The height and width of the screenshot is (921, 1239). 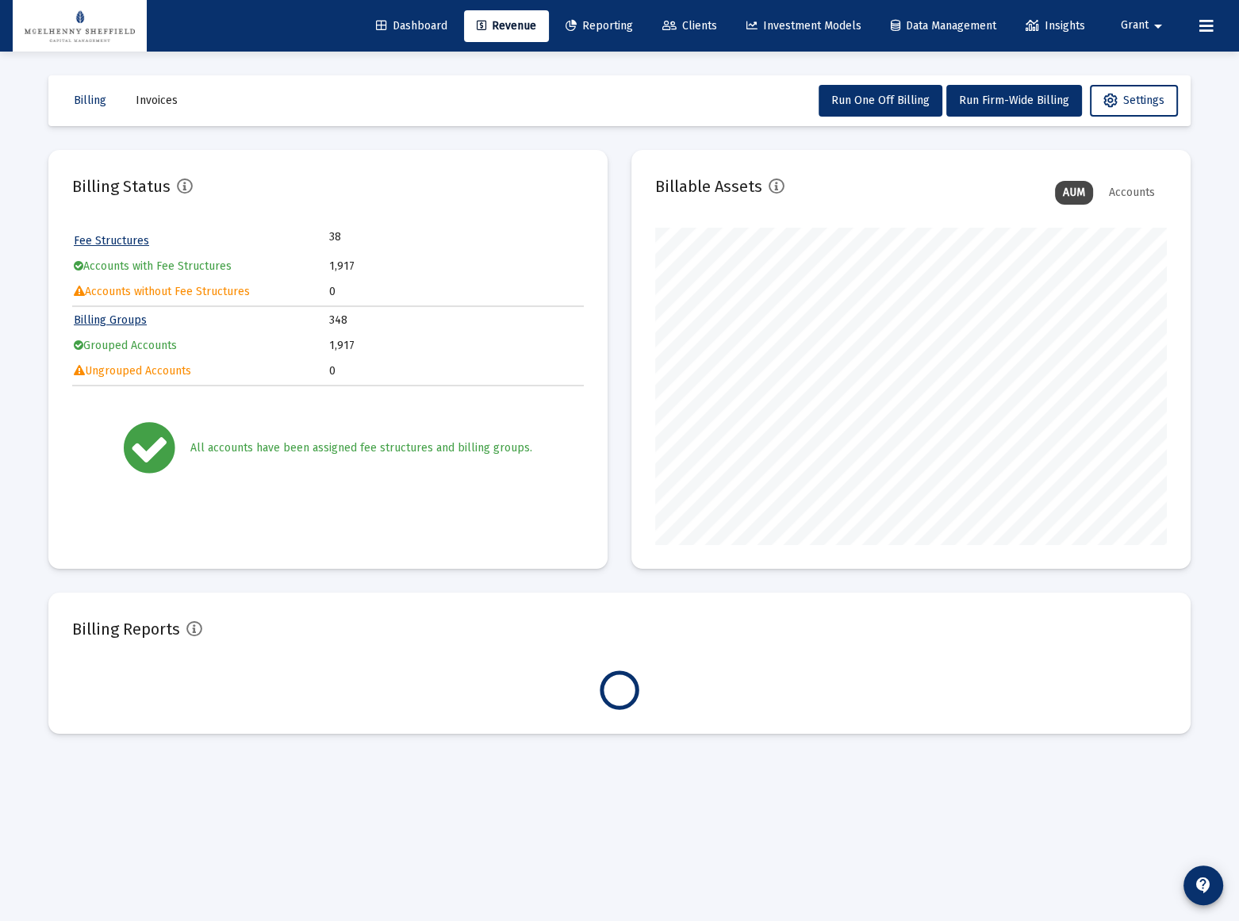 What do you see at coordinates (943, 26) in the screenshot?
I see `a: Data Management` at bounding box center [943, 26].